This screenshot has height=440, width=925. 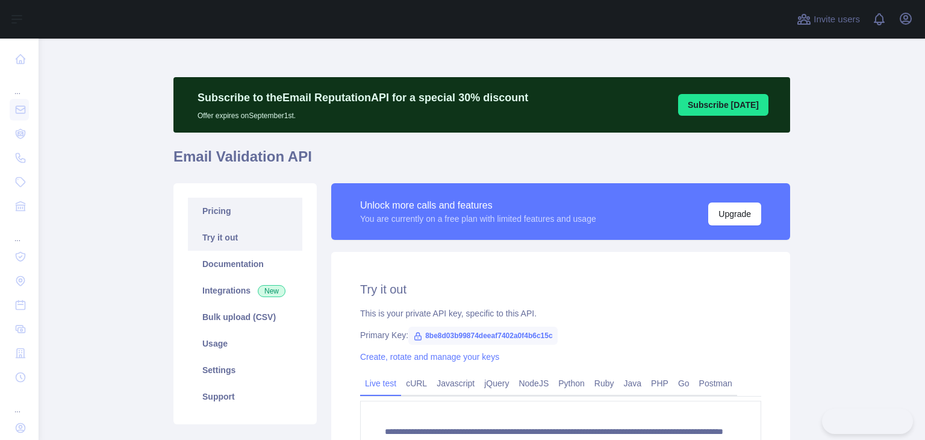 I want to click on a: Support, so click(x=245, y=396).